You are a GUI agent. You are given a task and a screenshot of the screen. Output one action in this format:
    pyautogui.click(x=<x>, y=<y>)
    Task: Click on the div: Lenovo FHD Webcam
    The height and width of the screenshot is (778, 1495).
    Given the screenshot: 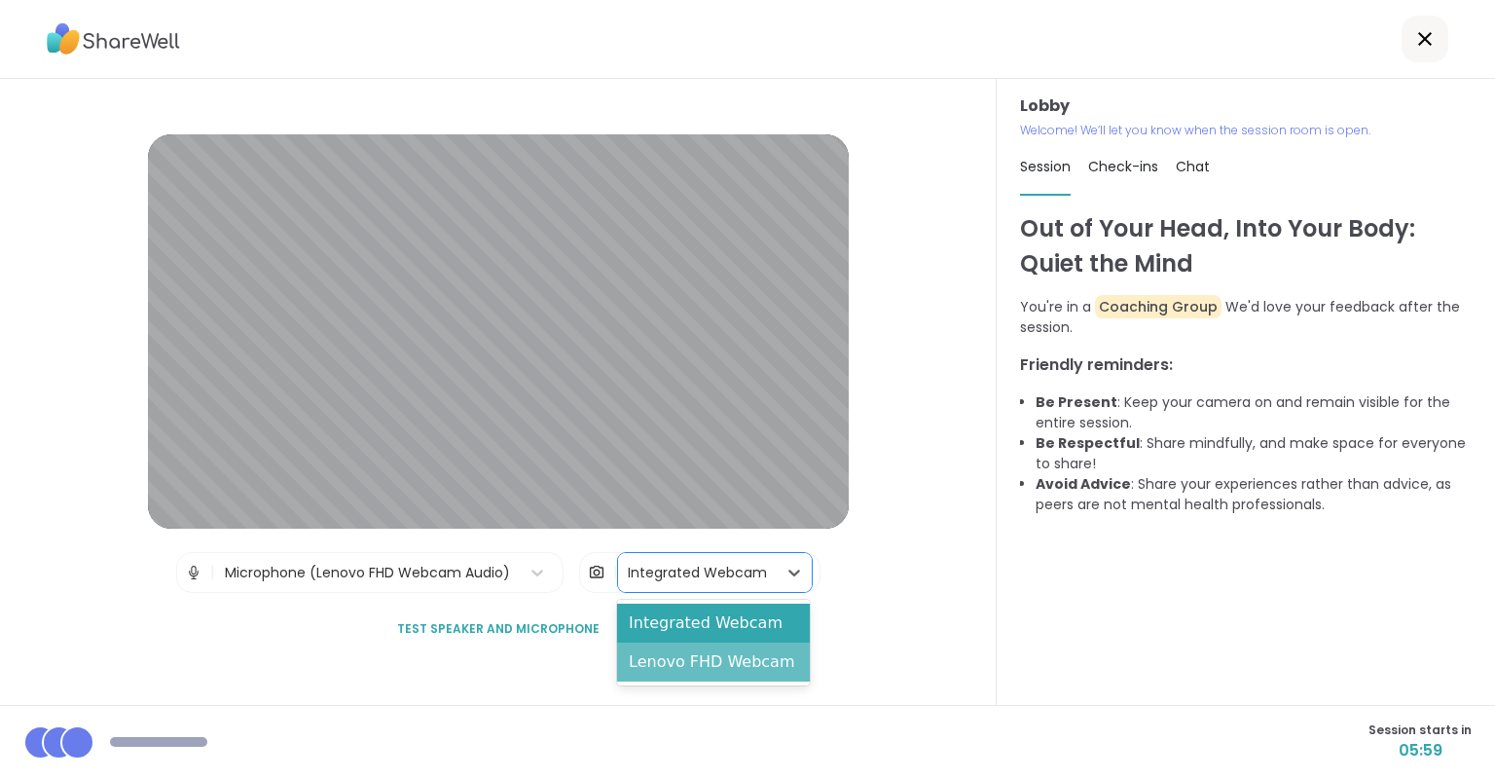 What is the action you would take?
    pyautogui.click(x=714, y=662)
    